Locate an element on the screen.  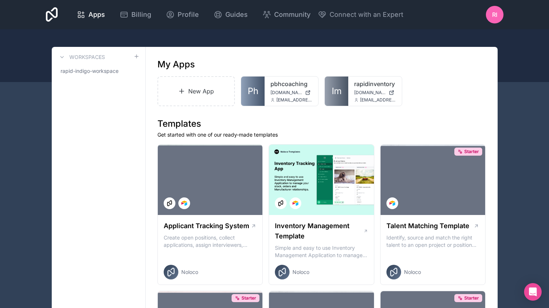
span: Connect with an Expert is located at coordinates (366, 15).